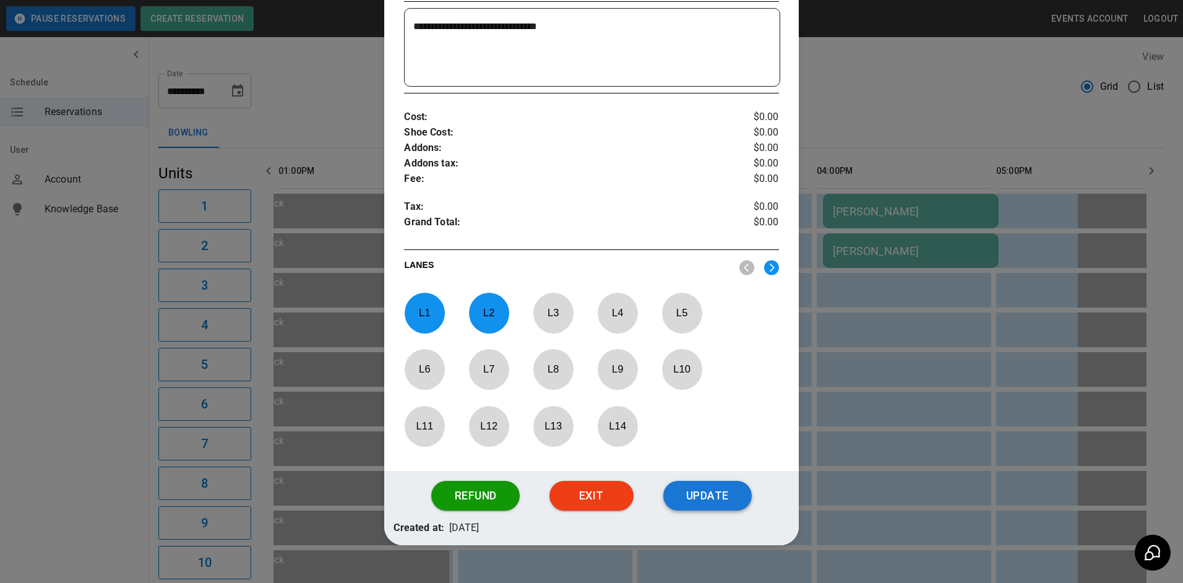  What do you see at coordinates (475, 496) in the screenshot?
I see `button: Refund` at bounding box center [475, 496].